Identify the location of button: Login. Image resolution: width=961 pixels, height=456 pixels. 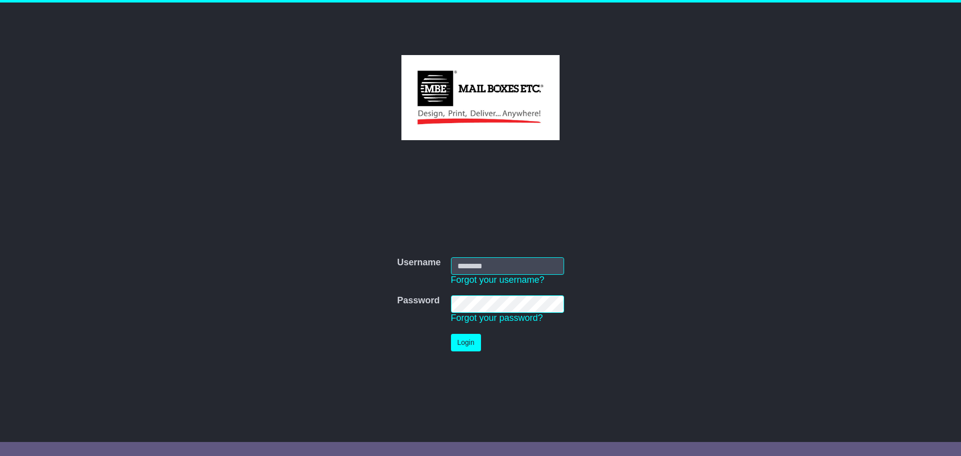
(466, 342).